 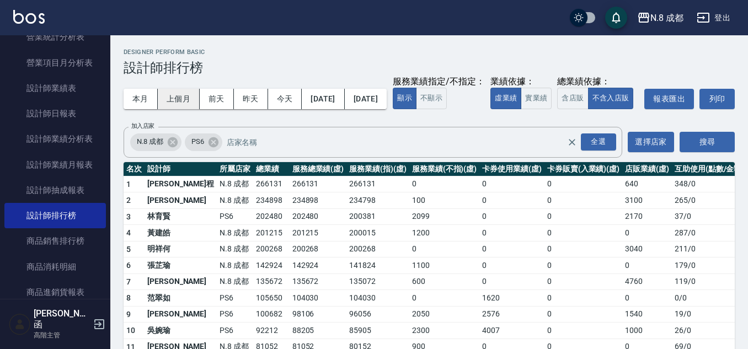 I want to click on h3: 設計師排行榜, so click(x=429, y=68).